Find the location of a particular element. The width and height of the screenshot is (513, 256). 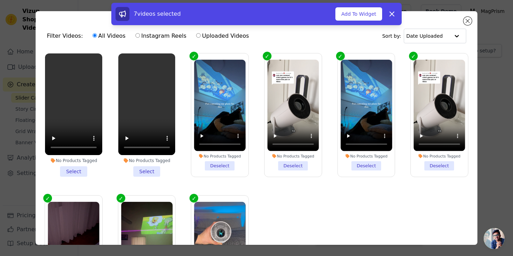

label: Instagram Reels is located at coordinates (161, 36).